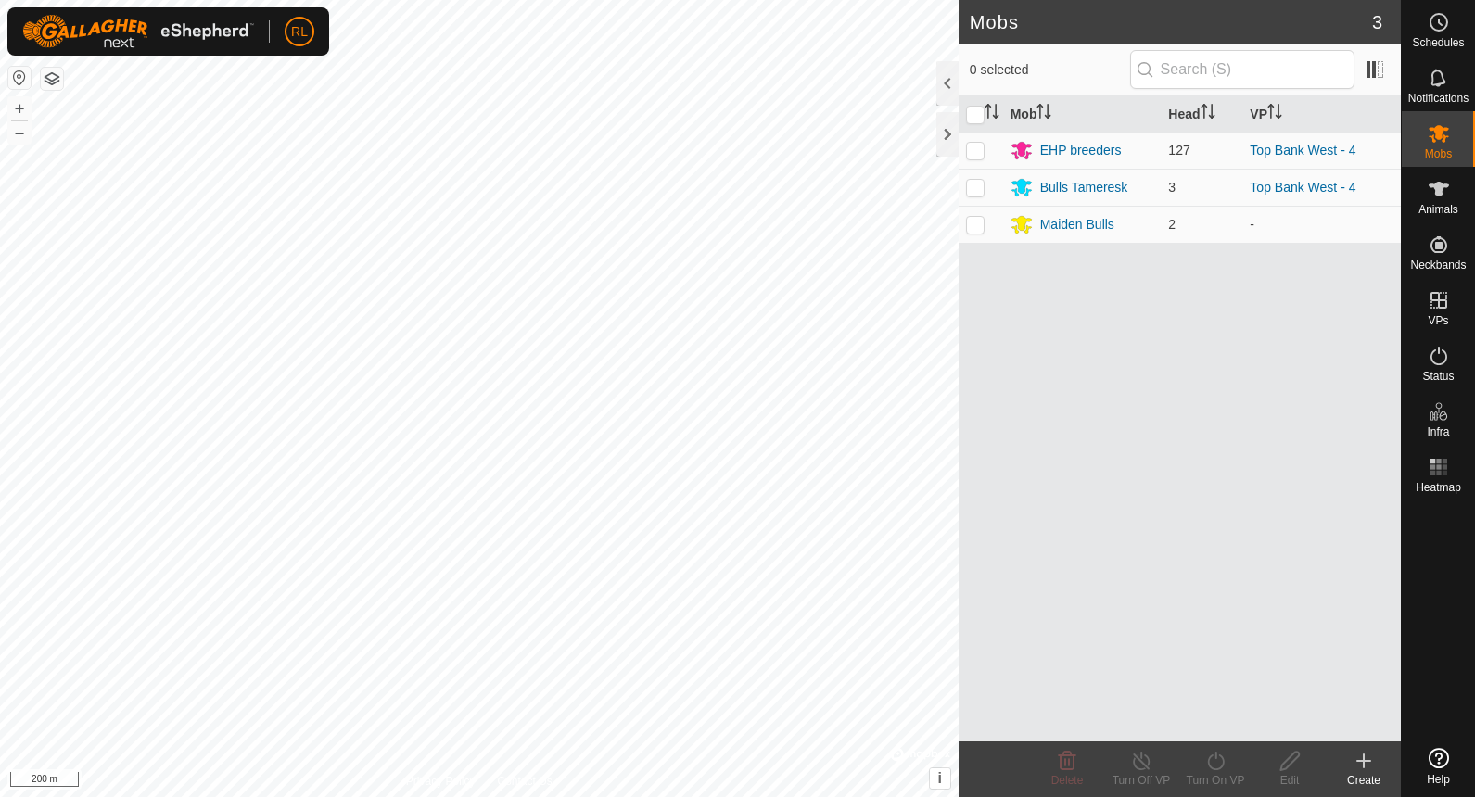  Describe the element at coordinates (1242, 70) in the screenshot. I see `input: Search (S)` at that location.